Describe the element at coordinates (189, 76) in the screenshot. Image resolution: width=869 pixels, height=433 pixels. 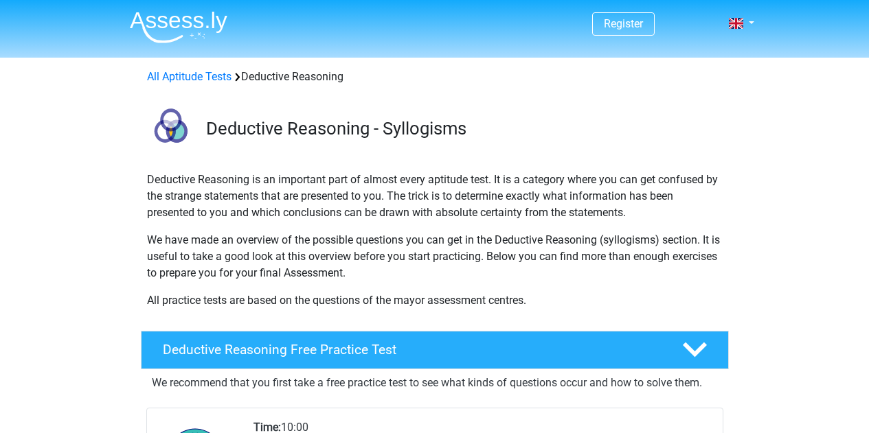
I see `a: All Aptitude Tests` at that location.